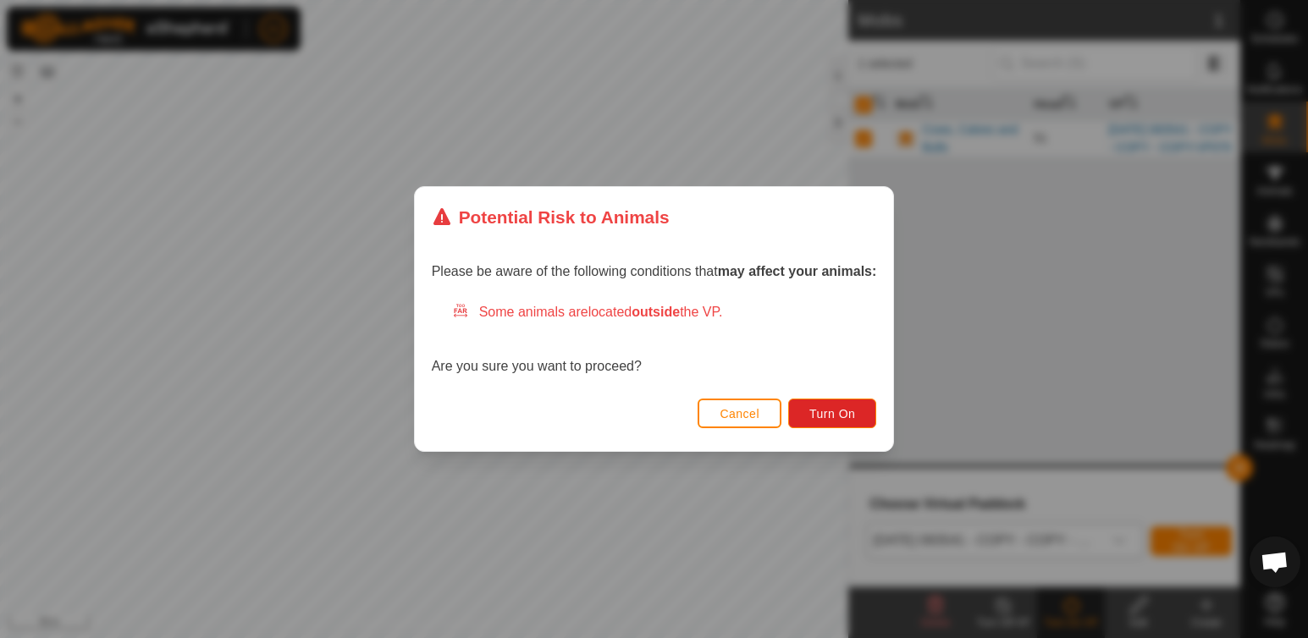 This screenshot has width=1308, height=638. I want to click on button: Turn On, so click(832, 413).